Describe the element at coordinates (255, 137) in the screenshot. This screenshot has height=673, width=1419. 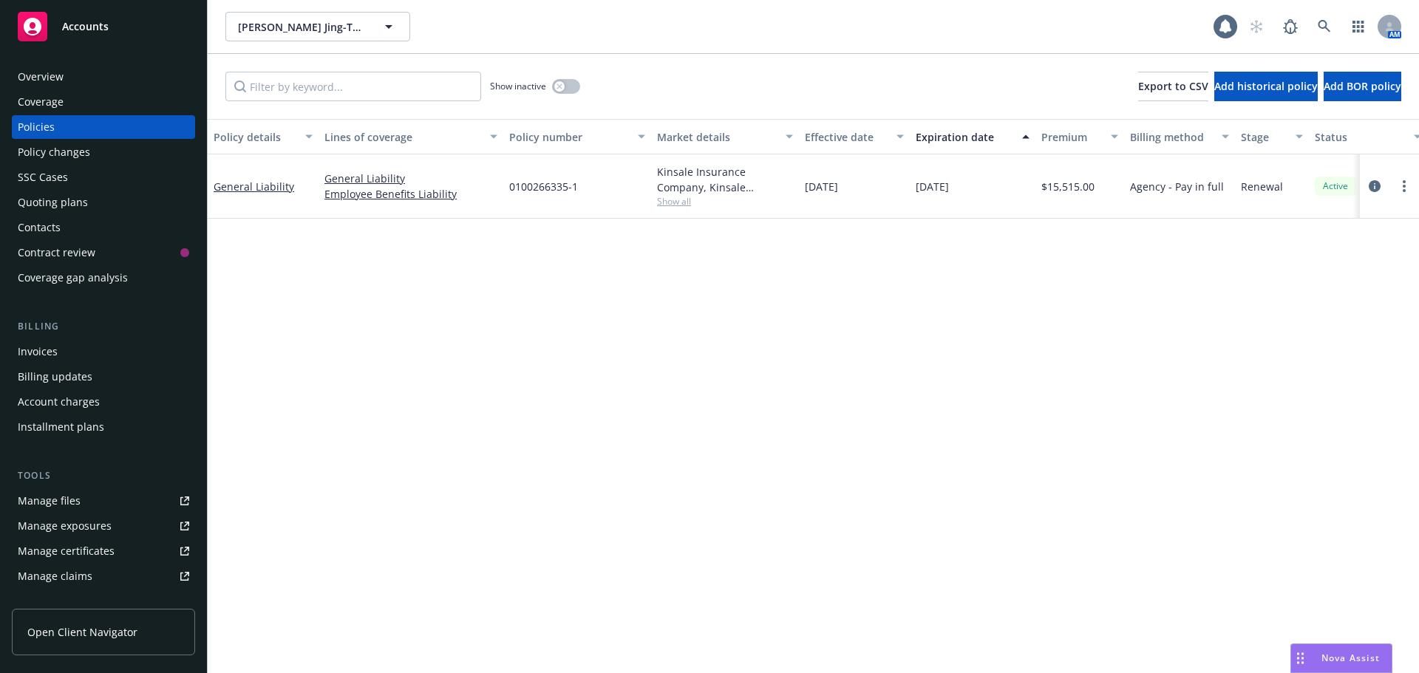
I see `div: Policy details` at that location.